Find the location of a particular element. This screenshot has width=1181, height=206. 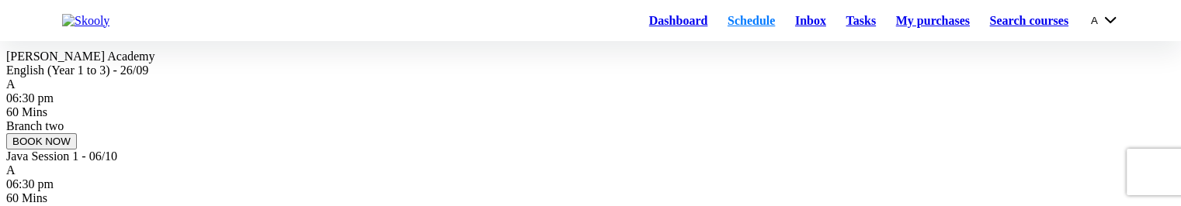

div: English (Year 1 to 3) - 26/09 is located at coordinates (590, 71).